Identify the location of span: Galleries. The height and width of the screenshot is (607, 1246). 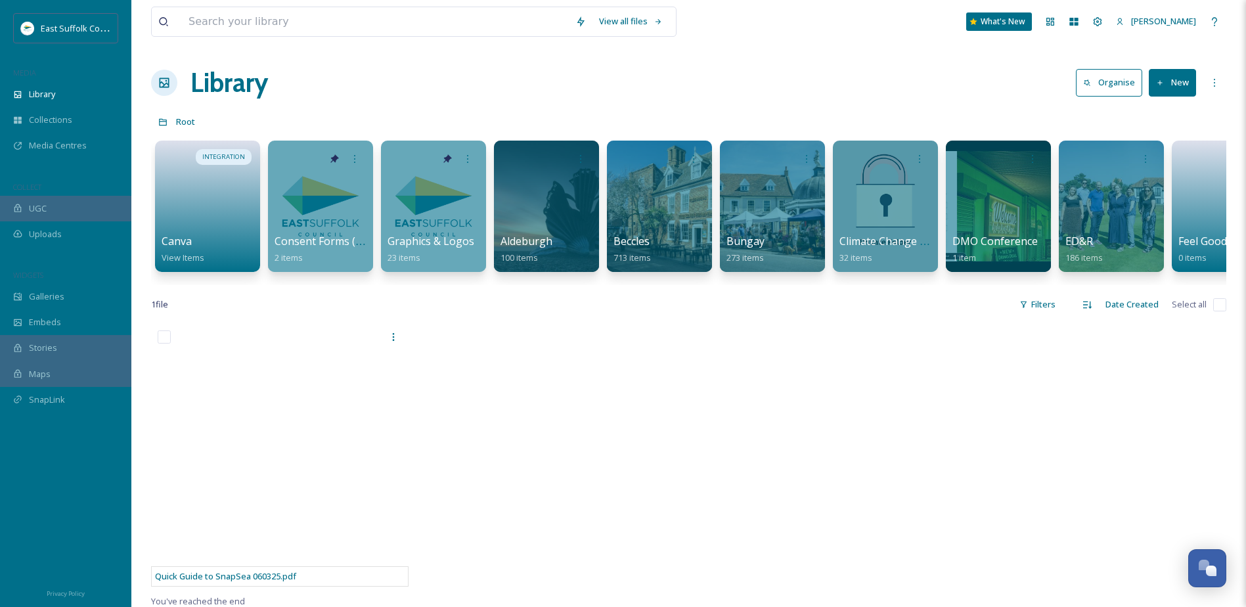
(47, 296).